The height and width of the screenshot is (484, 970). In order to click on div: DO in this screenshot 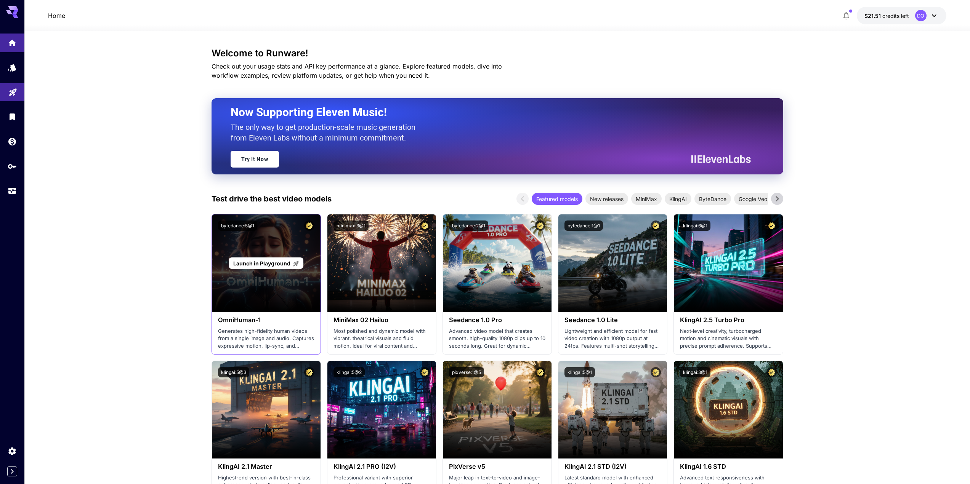, I will do `click(921, 16)`.